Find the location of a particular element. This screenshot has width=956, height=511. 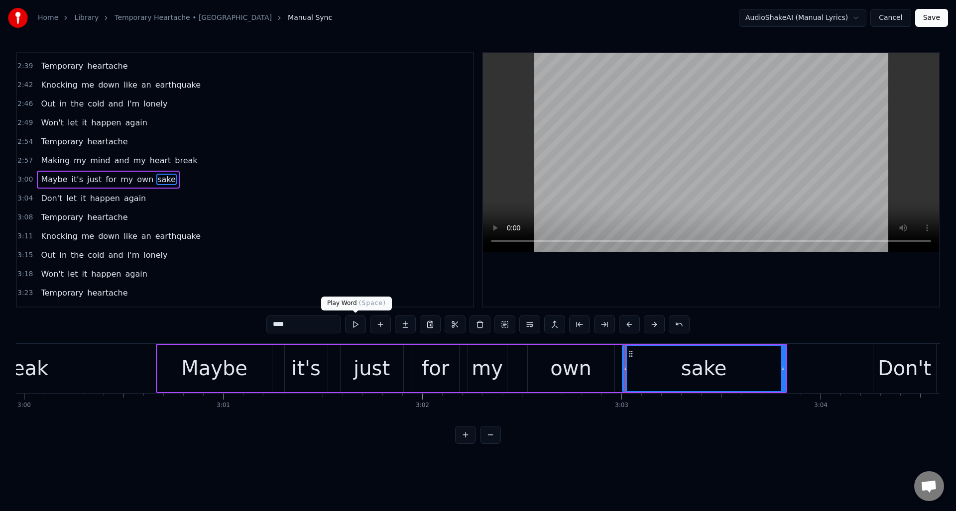

a: Library is located at coordinates (86, 18).